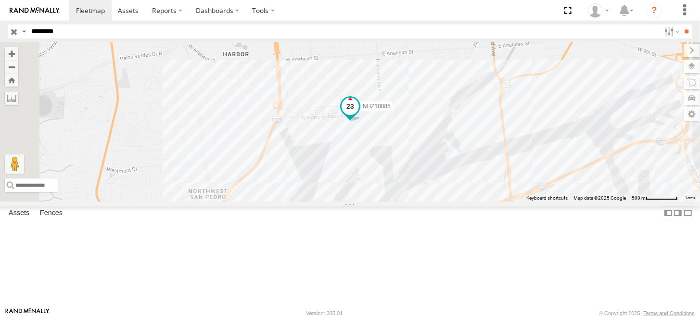 The height and width of the screenshot is (318, 700). I want to click on span: 500 m, so click(638, 198).